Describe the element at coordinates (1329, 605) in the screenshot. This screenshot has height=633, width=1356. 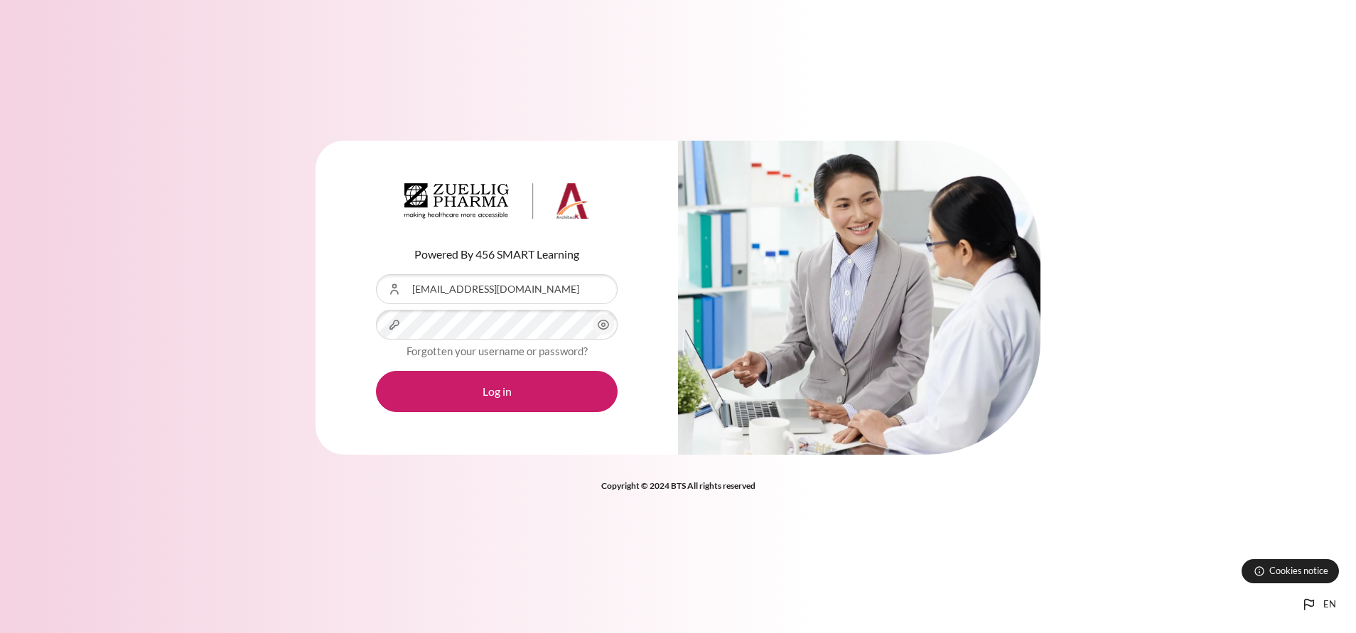
I see `span: en` at that location.